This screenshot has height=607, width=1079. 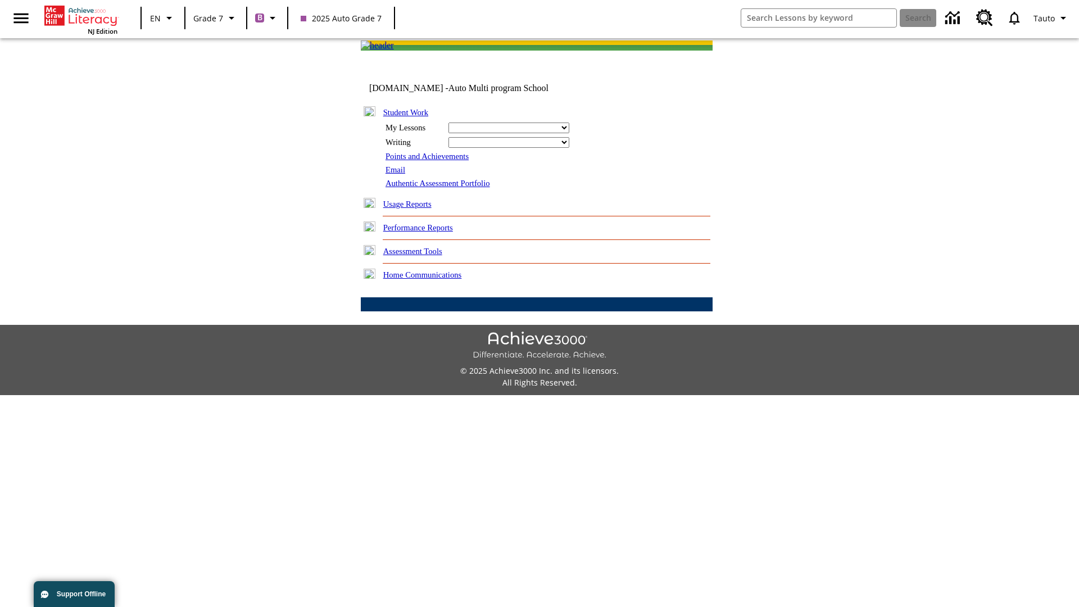 What do you see at coordinates (540, 346) in the screenshot?
I see `img: Achieve3000 Differentiate Accelerate Achieve` at bounding box center [540, 346].